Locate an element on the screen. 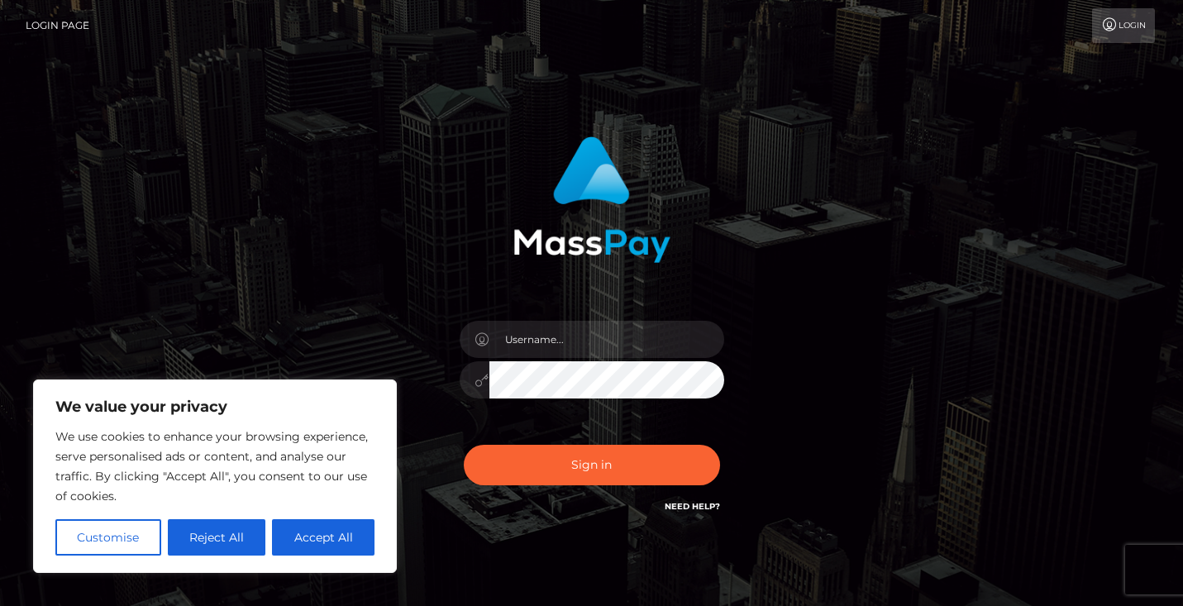 The image size is (1183, 606). p: We value your privacy is located at coordinates (215, 407).